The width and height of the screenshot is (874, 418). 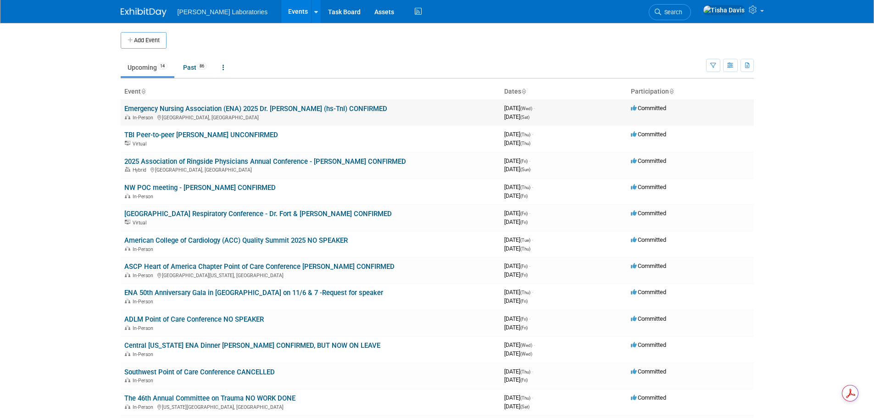 What do you see at coordinates (143, 91) in the screenshot?
I see `a: Sort by Event Name` at bounding box center [143, 91].